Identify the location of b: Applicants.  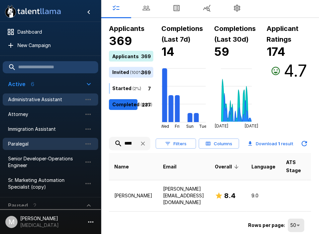
(127, 29).